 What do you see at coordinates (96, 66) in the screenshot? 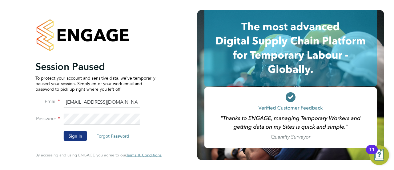
I see `h2: Session Paused` at bounding box center [96, 66].